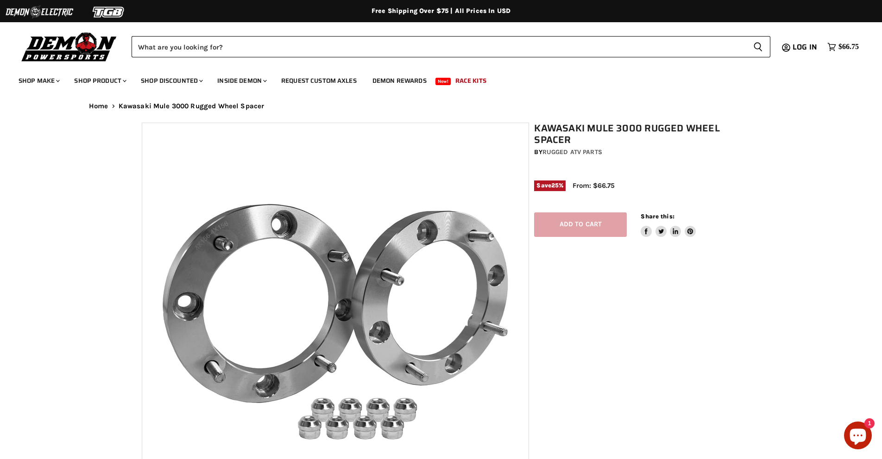 The image size is (882, 459). I want to click on div: Free Shipping Over $75 | All Prices In USD, so click(441, 11).